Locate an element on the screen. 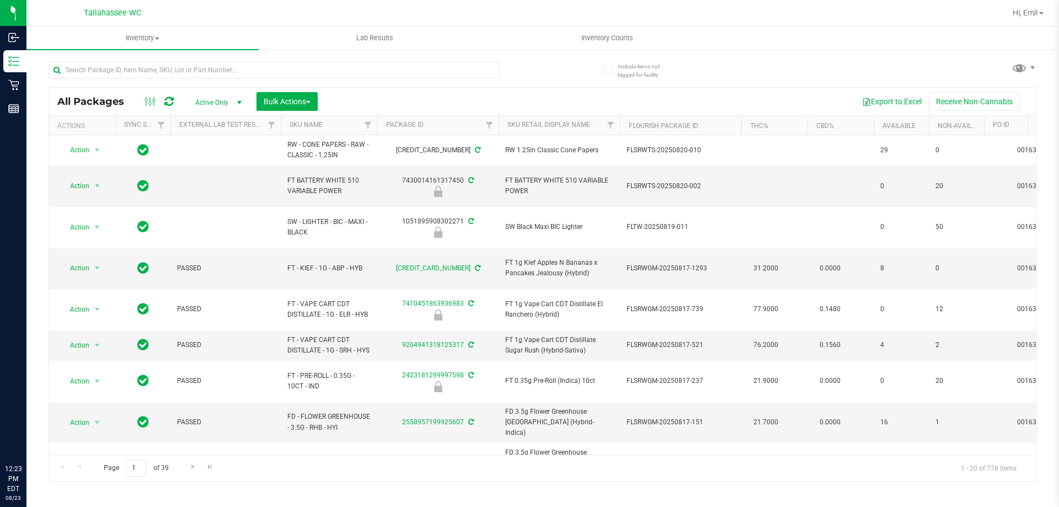  span: RW 1.25in Classic Cone Papers is located at coordinates (559, 150).